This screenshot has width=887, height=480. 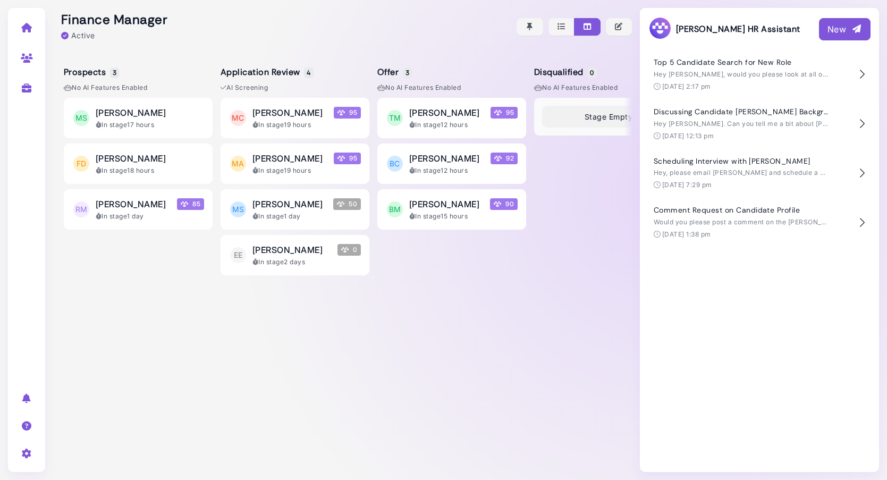 What do you see at coordinates (150, 171) in the screenshot?
I see `div: In stage 18 hours` at bounding box center [150, 171].